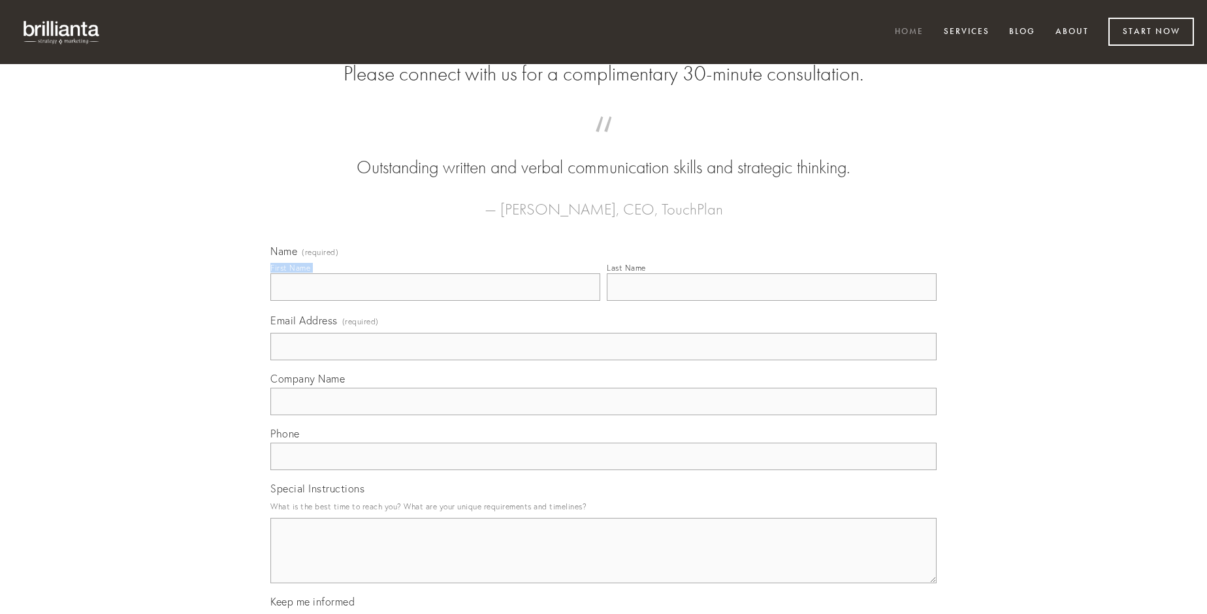  I want to click on a: Services, so click(967, 32).